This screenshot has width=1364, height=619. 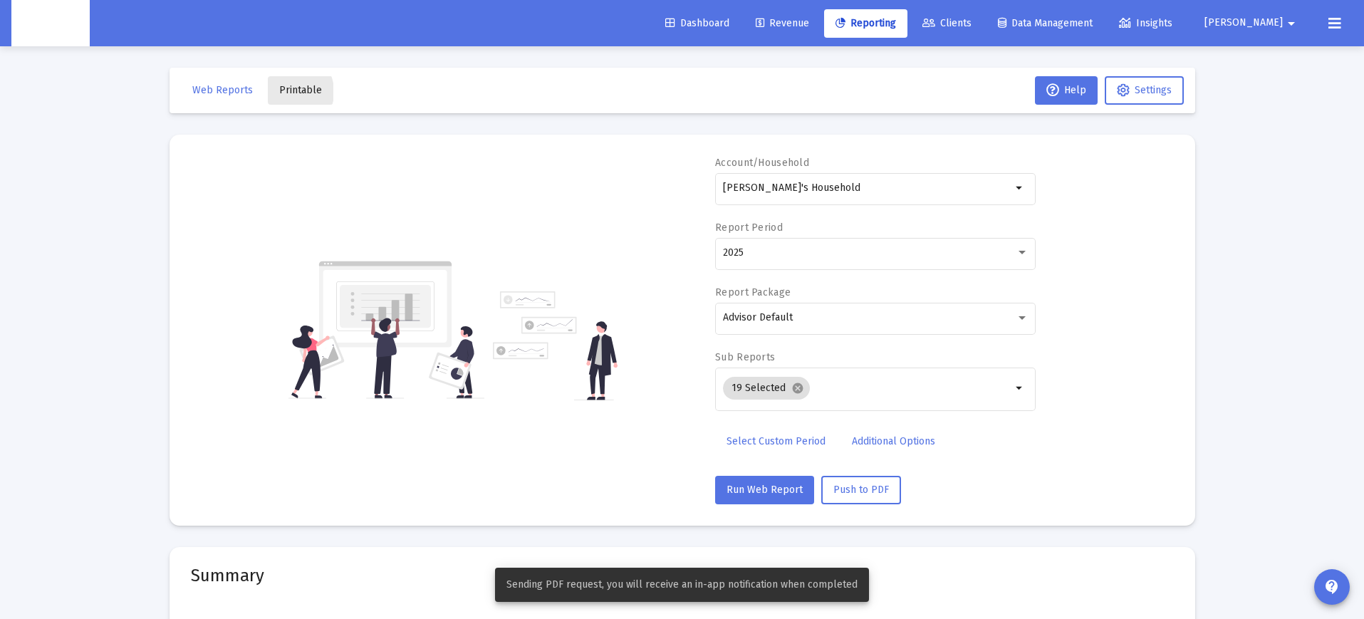 I want to click on span: Sending PDF request, you will receive an in-app notification when completed, so click(x=681, y=585).